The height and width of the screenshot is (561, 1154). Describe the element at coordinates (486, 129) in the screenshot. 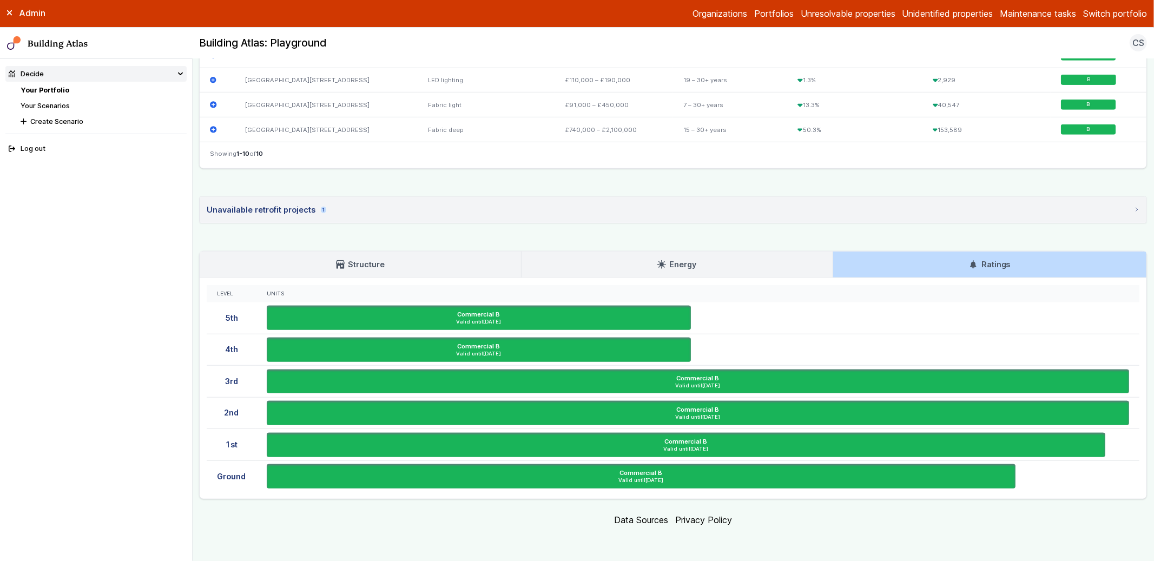

I see `div: Fabric deep` at that location.